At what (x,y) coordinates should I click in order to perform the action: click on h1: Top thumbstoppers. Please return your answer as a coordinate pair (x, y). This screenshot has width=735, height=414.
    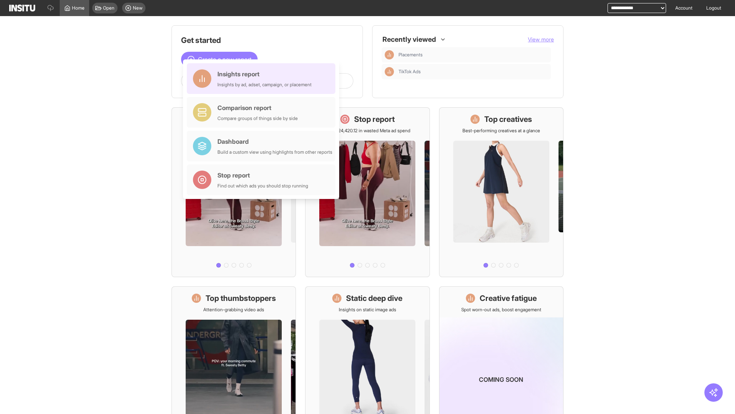
    Looking at the image, I should click on (241, 298).